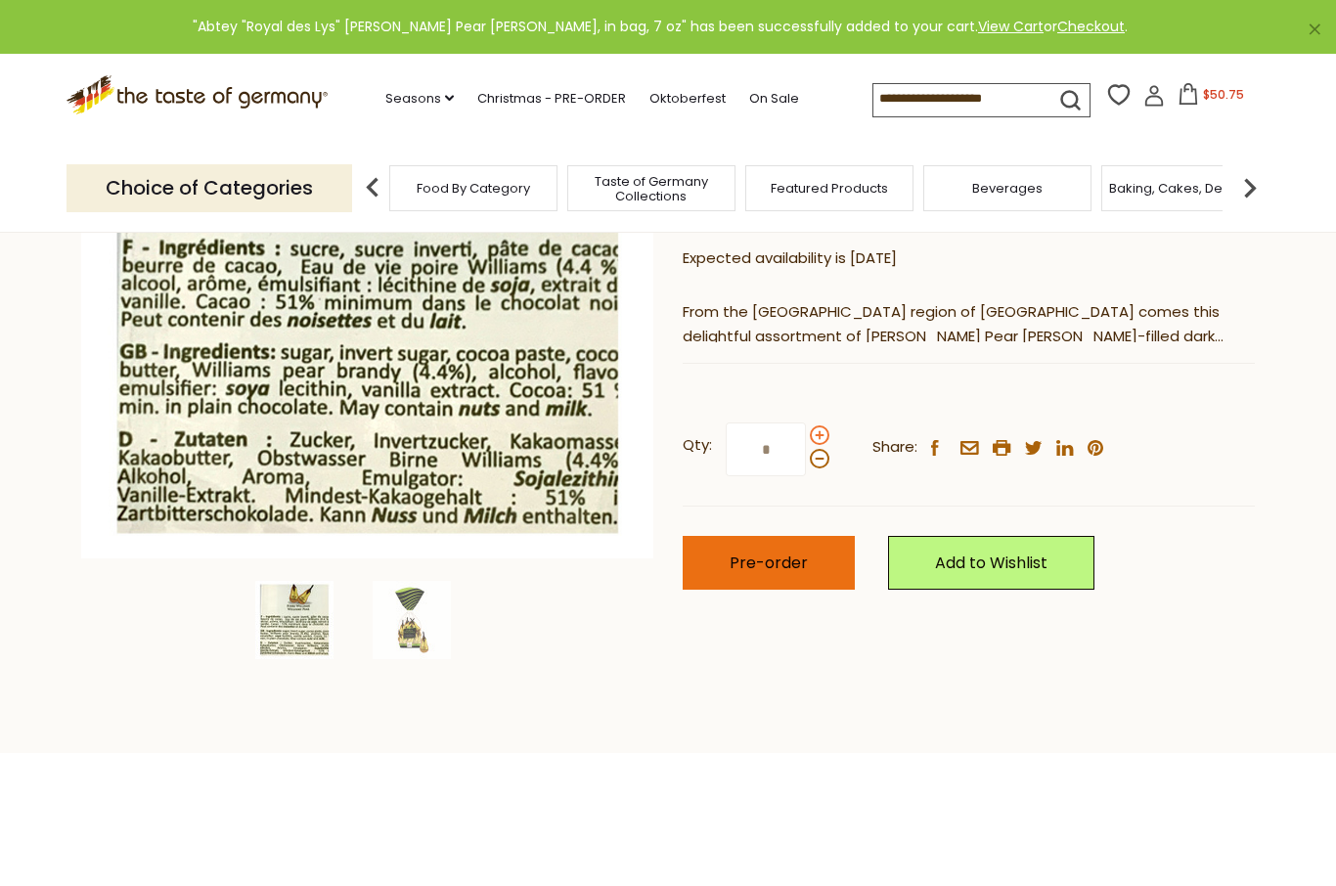 This screenshot has height=886, width=1336. Describe the element at coordinates (1090, 26) in the screenshot. I see `a: Checkout` at that location.